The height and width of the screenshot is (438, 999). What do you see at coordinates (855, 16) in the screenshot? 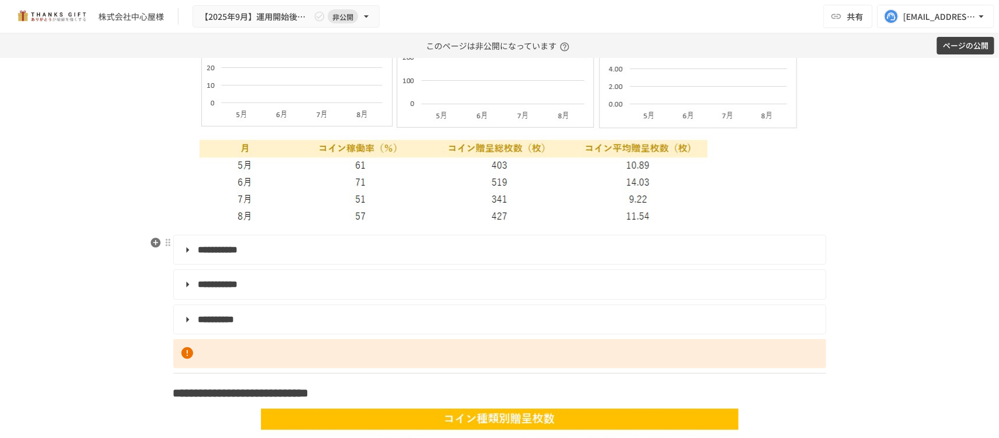
I see `span: 共有` at bounding box center [855, 16].